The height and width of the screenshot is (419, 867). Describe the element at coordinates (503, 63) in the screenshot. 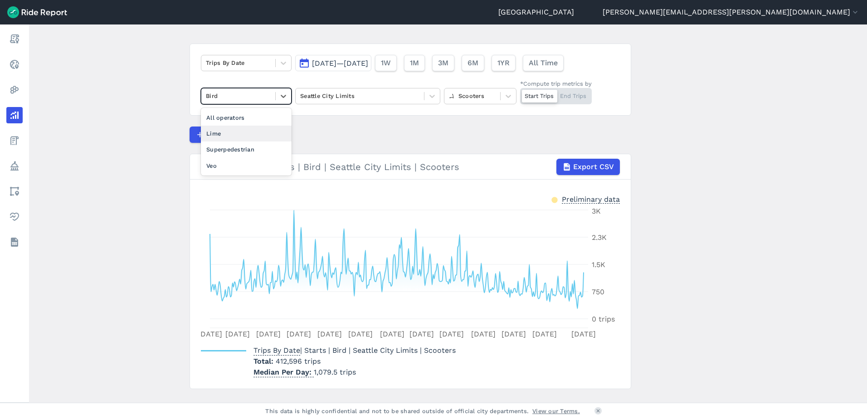

I see `span: 1YR` at that location.